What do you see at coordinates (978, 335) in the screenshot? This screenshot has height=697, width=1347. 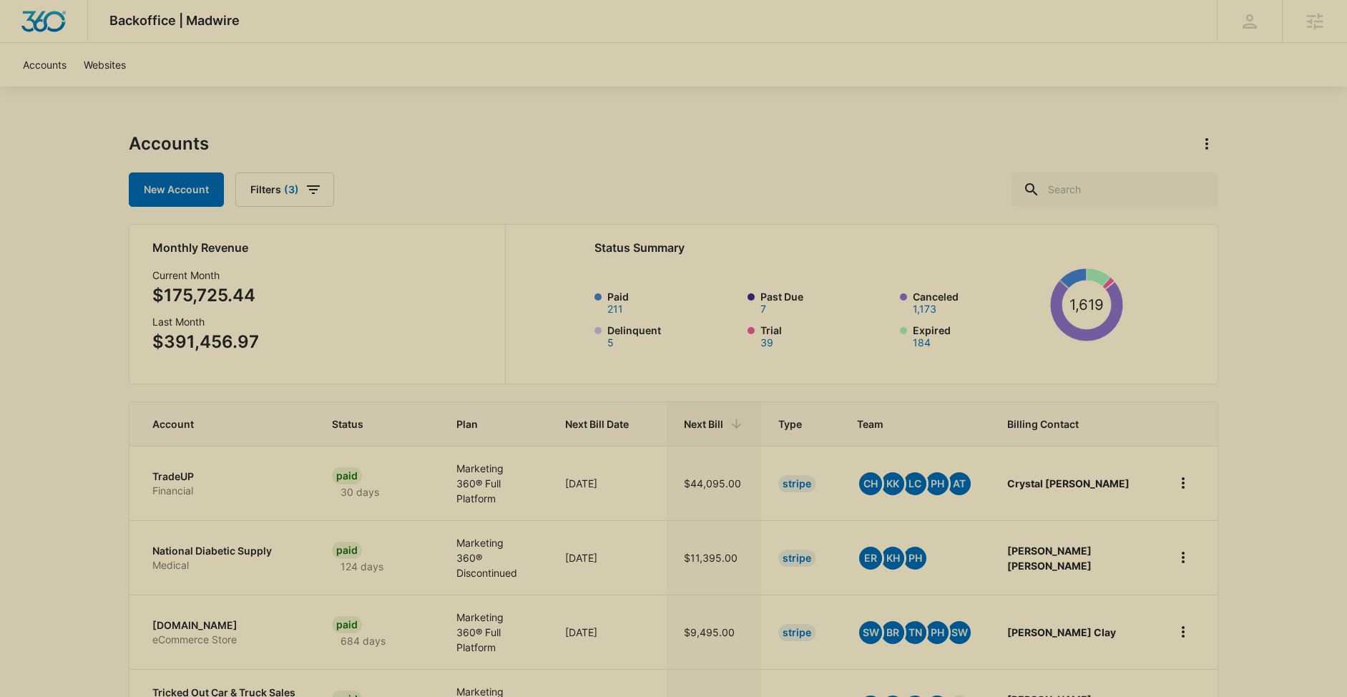 I see `label: Expired` at bounding box center [978, 335].